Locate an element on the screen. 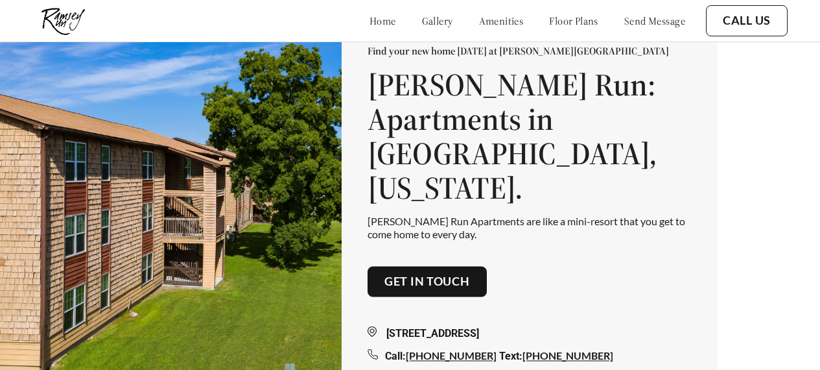 This screenshot has height=370, width=820. a: amenities is located at coordinates (501, 21).